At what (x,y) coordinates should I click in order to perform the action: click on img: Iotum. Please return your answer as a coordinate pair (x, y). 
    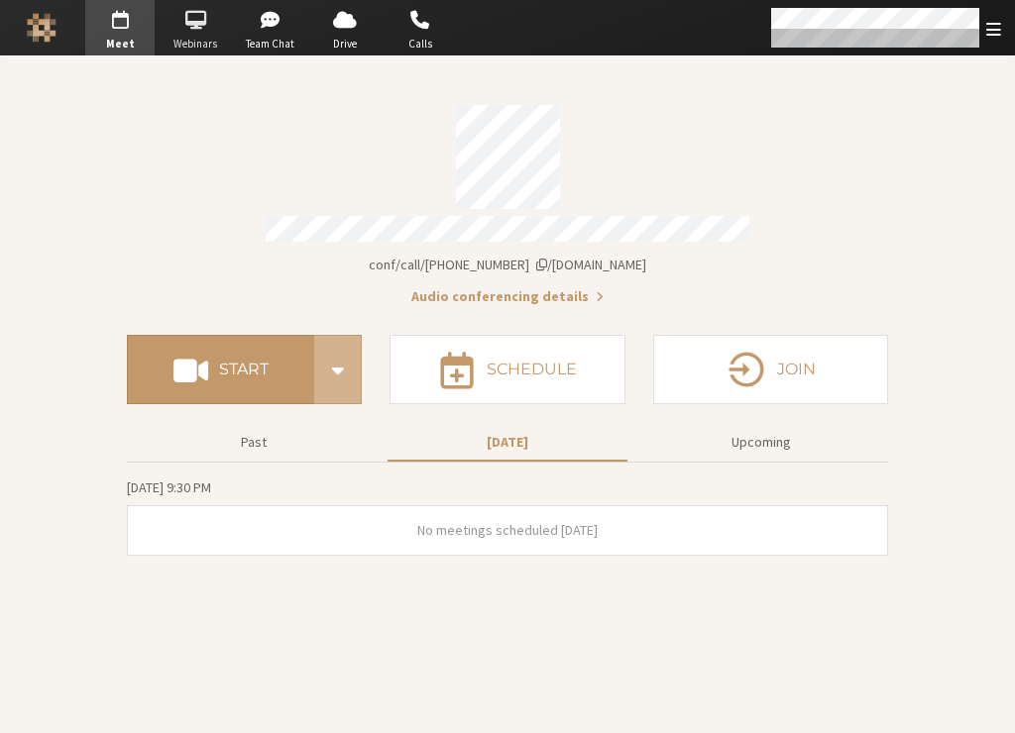
    Looking at the image, I should click on (42, 28).